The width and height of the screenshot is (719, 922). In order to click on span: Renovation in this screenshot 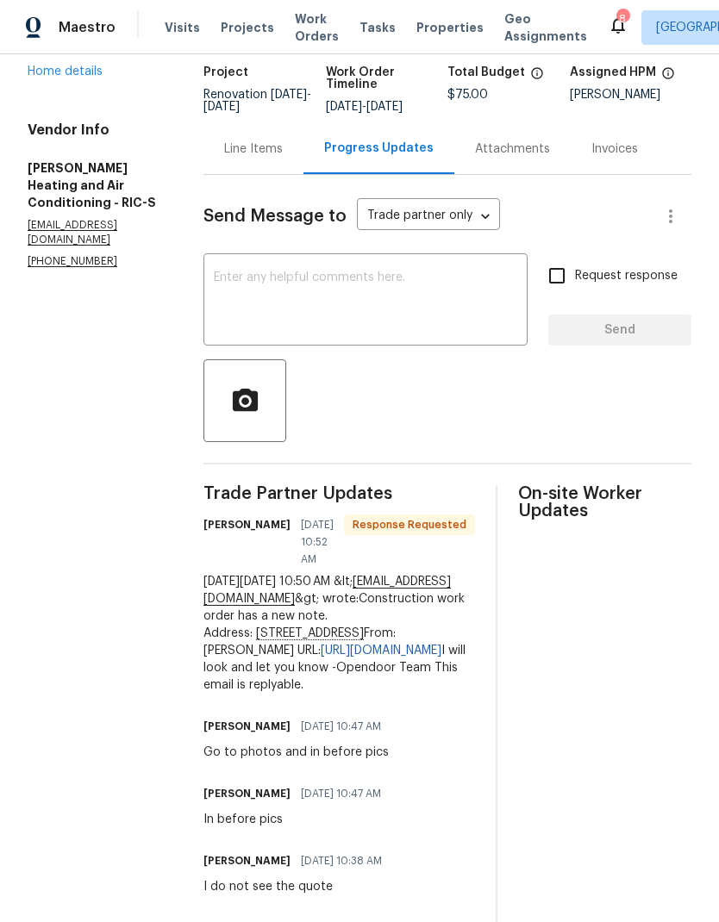, I will do `click(257, 101)`.